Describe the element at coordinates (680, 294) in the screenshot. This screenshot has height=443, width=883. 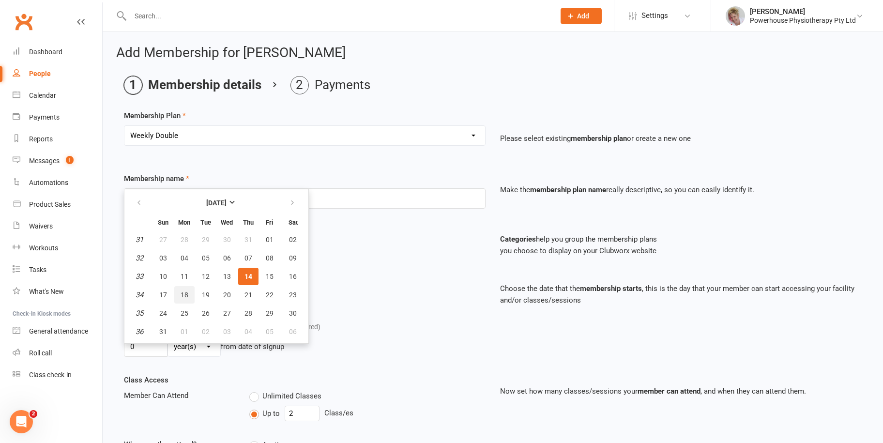
I see `p: Choose the date that the , this is the day that your member can start accessing your facility and...` at that location.